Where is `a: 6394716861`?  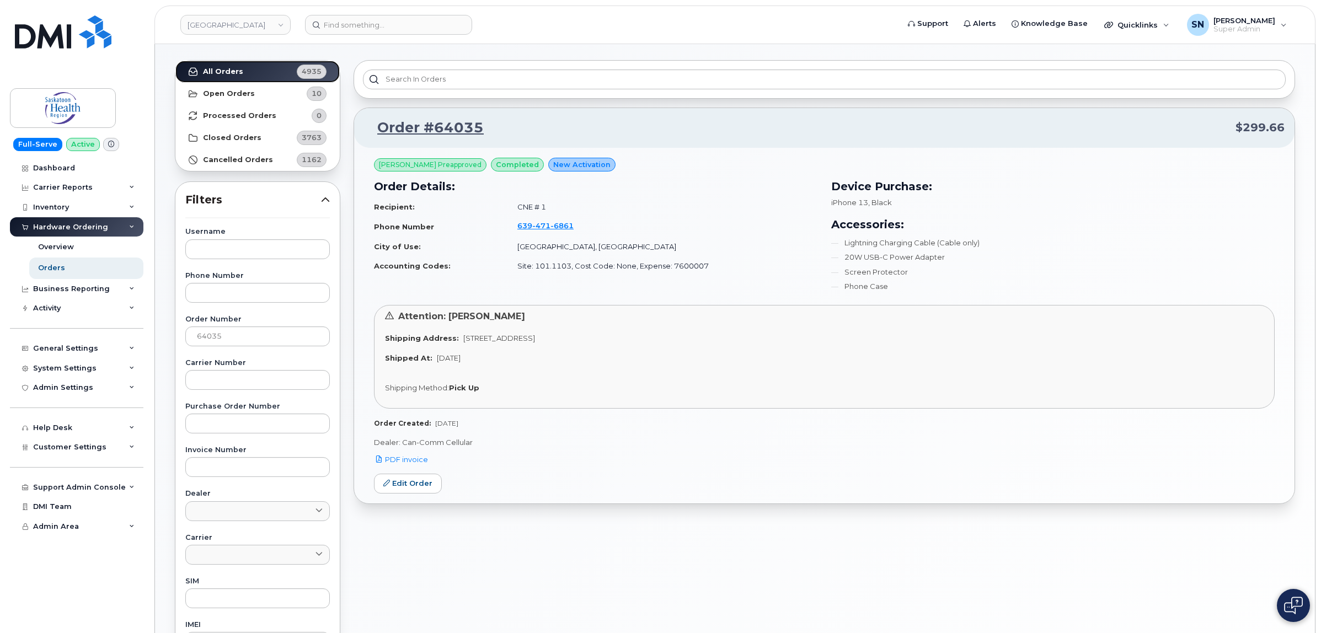 a: 6394716861 is located at coordinates (552, 226).